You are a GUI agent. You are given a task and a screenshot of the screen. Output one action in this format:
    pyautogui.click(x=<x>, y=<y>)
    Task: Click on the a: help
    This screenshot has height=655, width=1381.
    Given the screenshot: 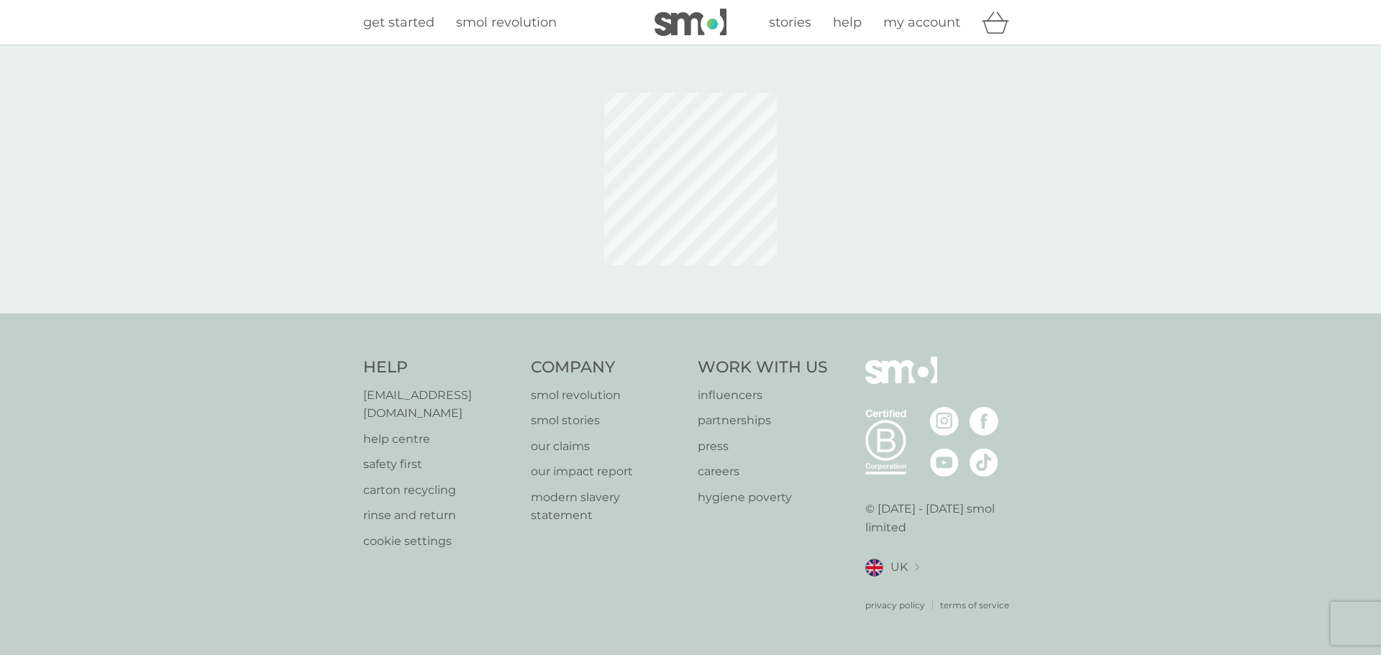 What is the action you would take?
    pyautogui.click(x=847, y=22)
    